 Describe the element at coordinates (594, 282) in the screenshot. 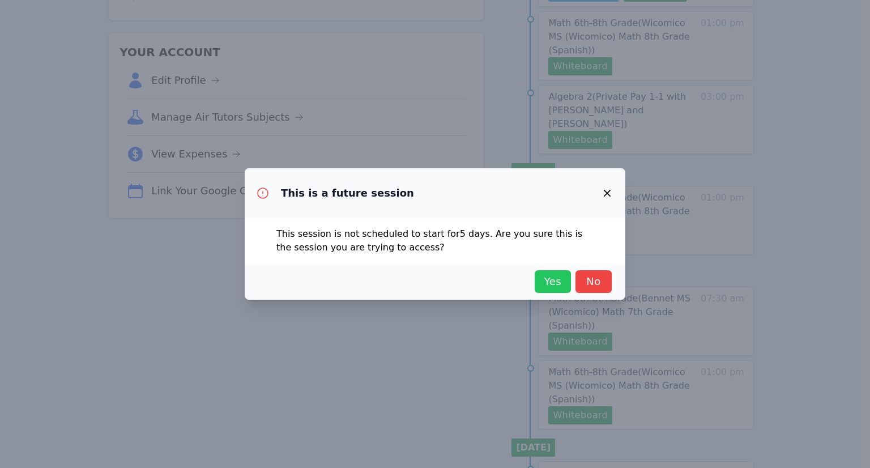

I see `button: No` at that location.